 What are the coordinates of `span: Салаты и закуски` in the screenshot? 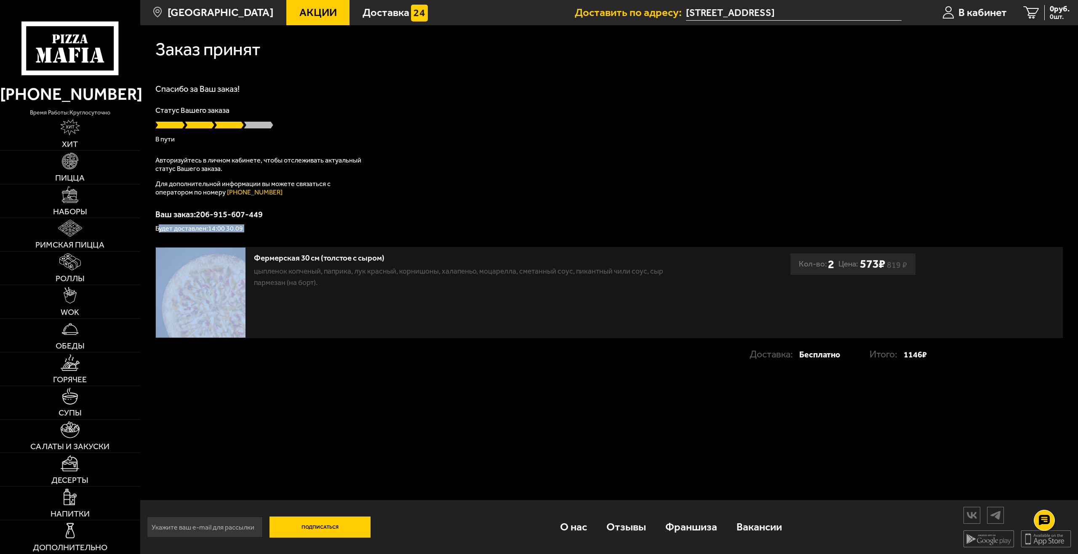 It's located at (70, 447).